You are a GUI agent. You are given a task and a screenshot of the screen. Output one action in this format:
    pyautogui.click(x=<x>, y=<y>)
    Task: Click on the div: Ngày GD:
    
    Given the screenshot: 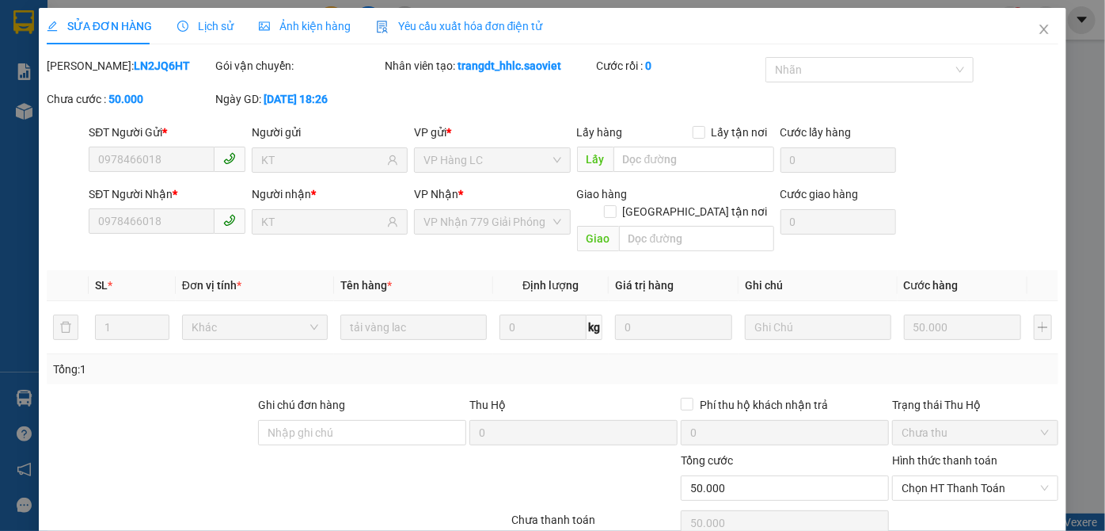 What is the action you would take?
    pyautogui.click(x=299, y=99)
    